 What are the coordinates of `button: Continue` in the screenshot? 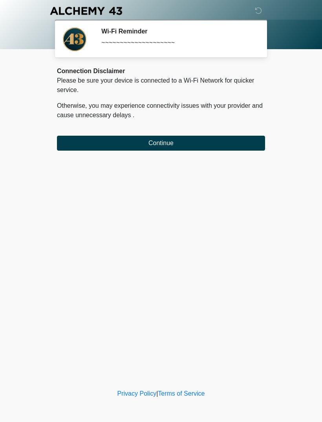 It's located at (161, 143).